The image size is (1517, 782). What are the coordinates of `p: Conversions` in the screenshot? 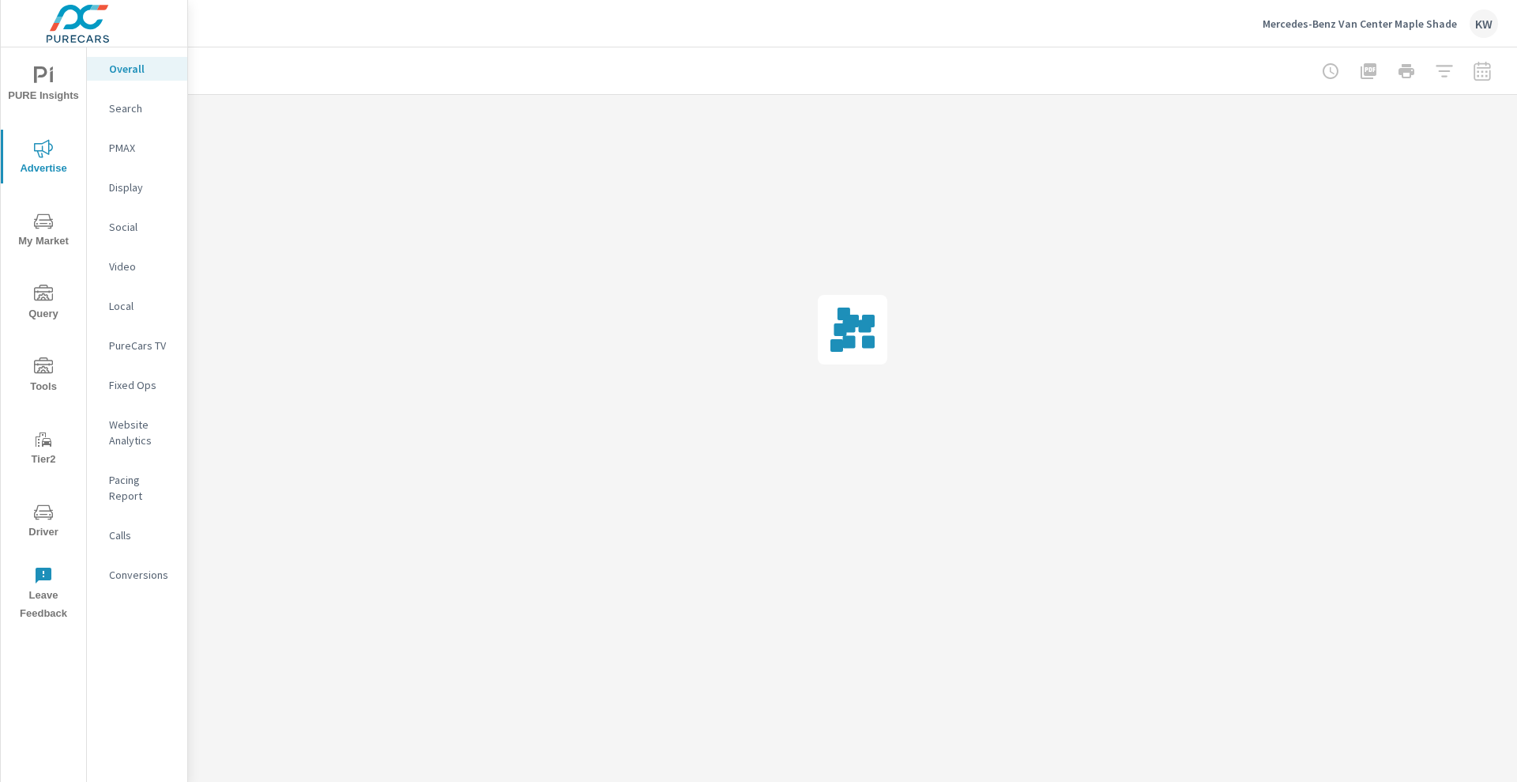 It's located at (141, 574).